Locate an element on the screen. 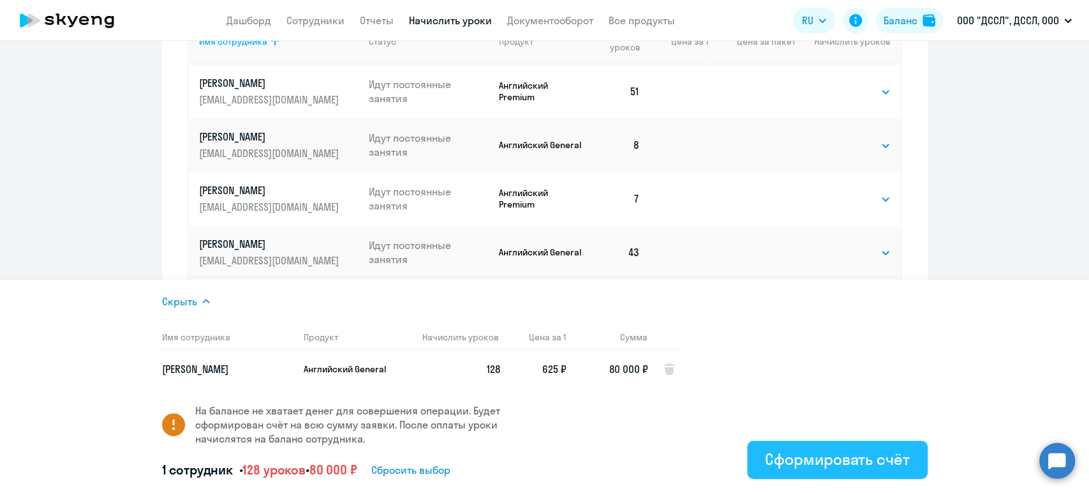  td: 625 ₽ is located at coordinates (679, 313).